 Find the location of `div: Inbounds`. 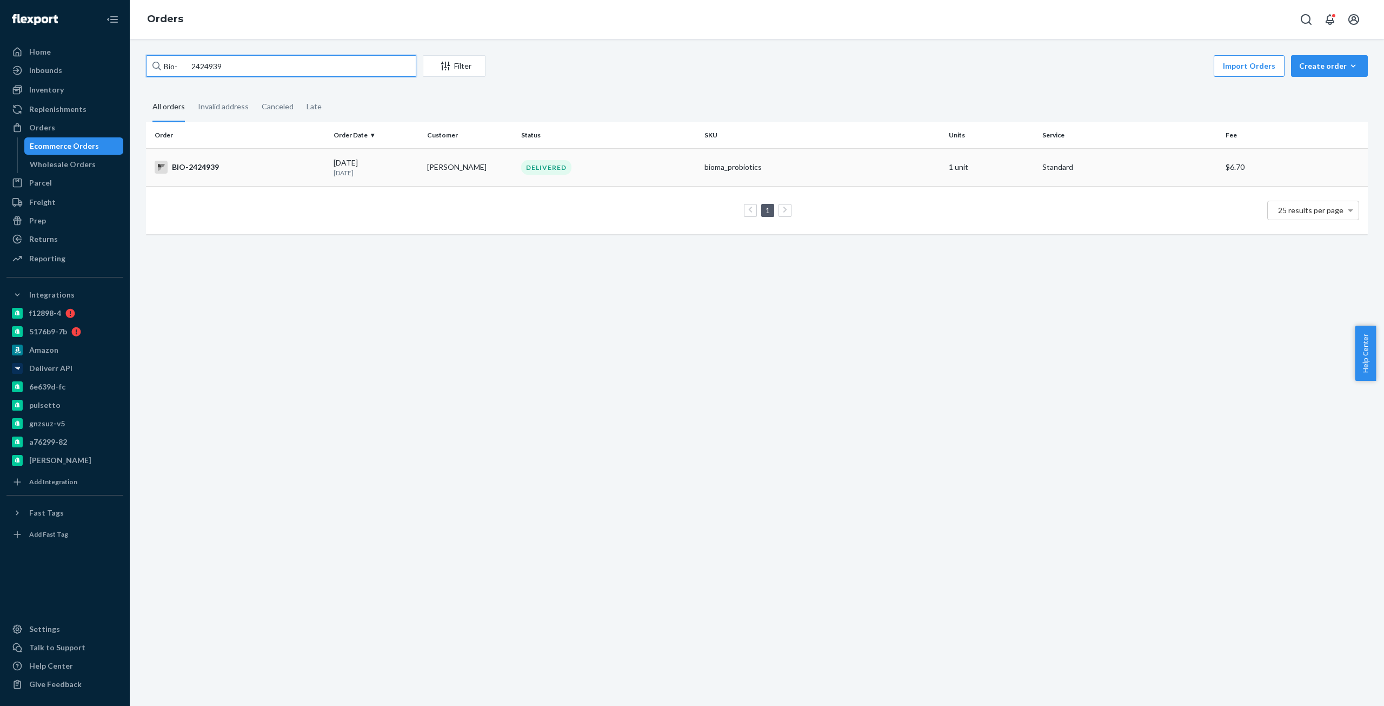

div: Inbounds is located at coordinates (45, 70).